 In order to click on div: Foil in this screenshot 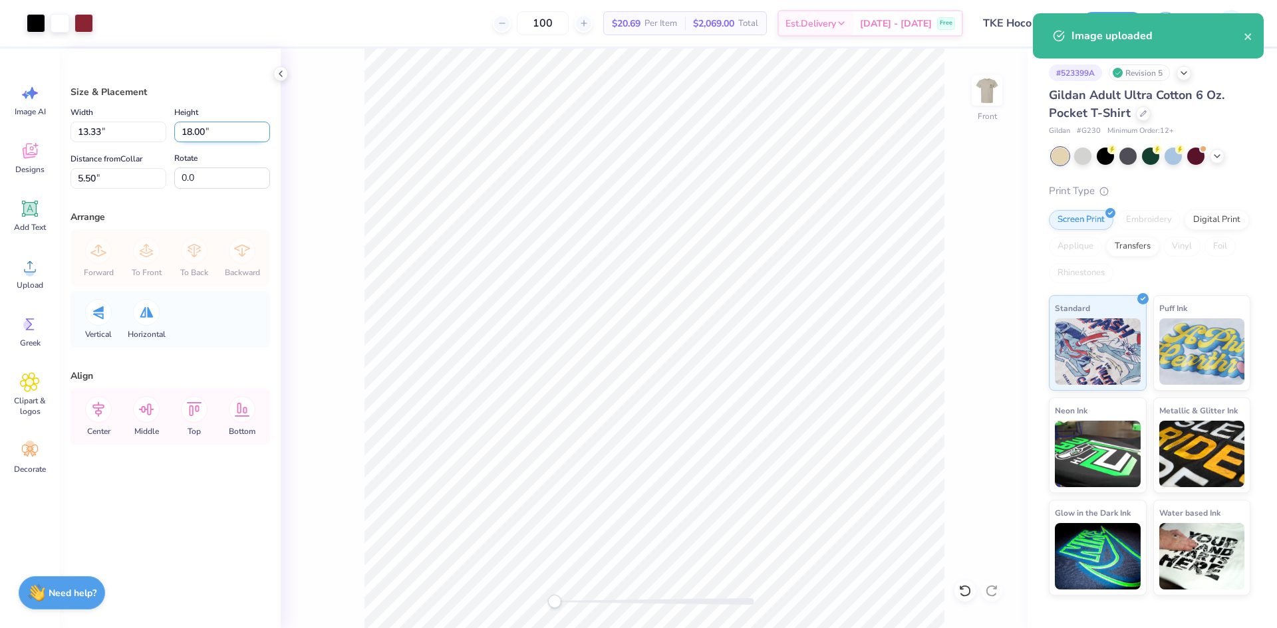, I will do `click(1220, 247)`.